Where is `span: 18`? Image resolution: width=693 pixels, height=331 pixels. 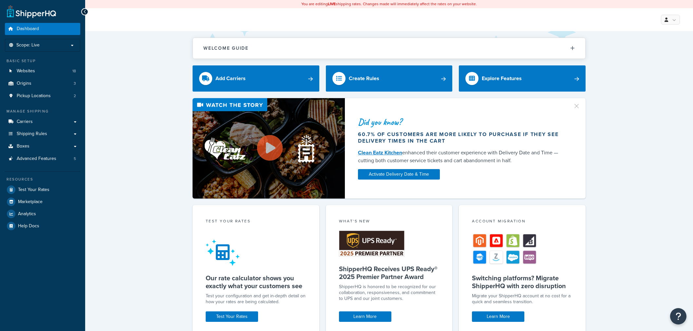
span: 18 is located at coordinates (74, 71).